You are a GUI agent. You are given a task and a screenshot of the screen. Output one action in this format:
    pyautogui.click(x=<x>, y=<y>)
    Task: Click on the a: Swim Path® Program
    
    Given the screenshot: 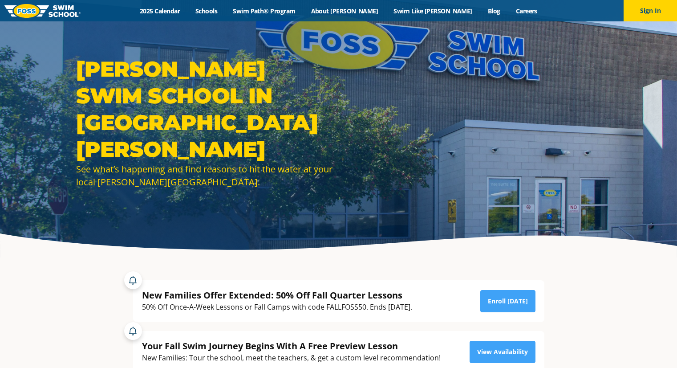 What is the action you would take?
    pyautogui.click(x=264, y=11)
    